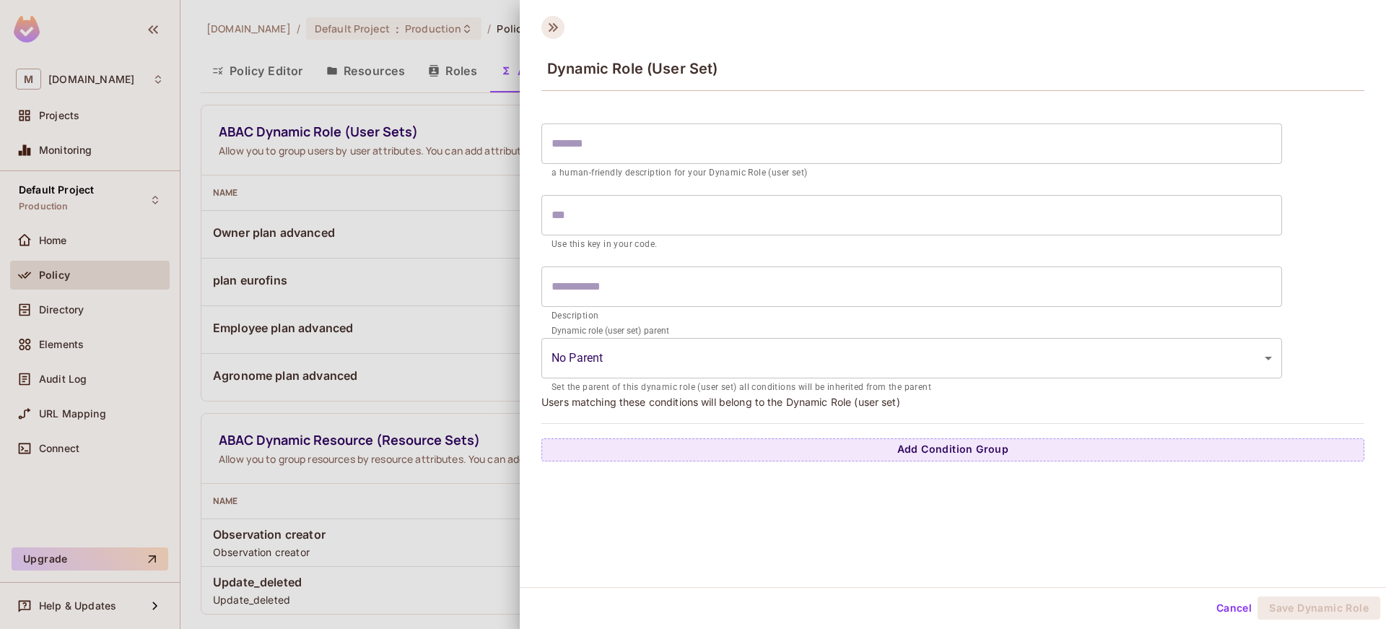 The height and width of the screenshot is (629, 1386). Describe the element at coordinates (912, 245) in the screenshot. I see `p: Use this key in your code.` at that location.